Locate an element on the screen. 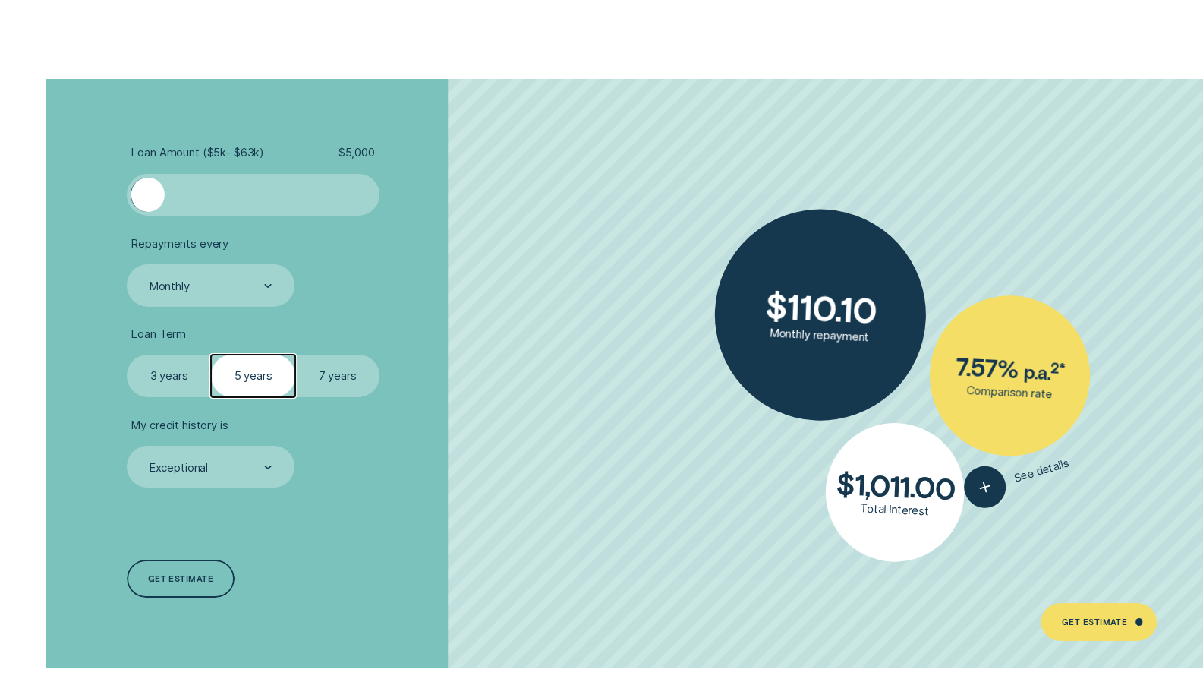 The image size is (1203, 682). span: Loan Term is located at coordinates (159, 334).